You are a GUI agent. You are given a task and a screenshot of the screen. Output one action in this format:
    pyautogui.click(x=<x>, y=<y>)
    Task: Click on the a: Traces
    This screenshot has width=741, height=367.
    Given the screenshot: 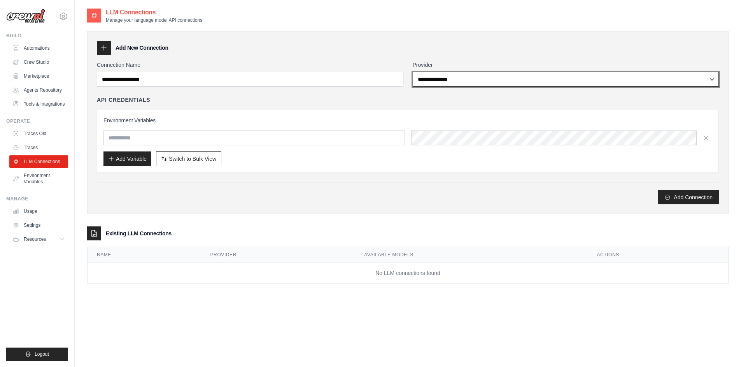 What is the action you would take?
    pyautogui.click(x=38, y=148)
    